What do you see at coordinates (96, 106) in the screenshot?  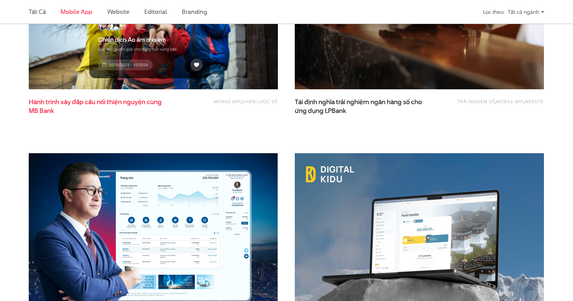 I see `span: Hành trình xây đắp cầu nối thiện nguyện cùng` at bounding box center [96, 106].